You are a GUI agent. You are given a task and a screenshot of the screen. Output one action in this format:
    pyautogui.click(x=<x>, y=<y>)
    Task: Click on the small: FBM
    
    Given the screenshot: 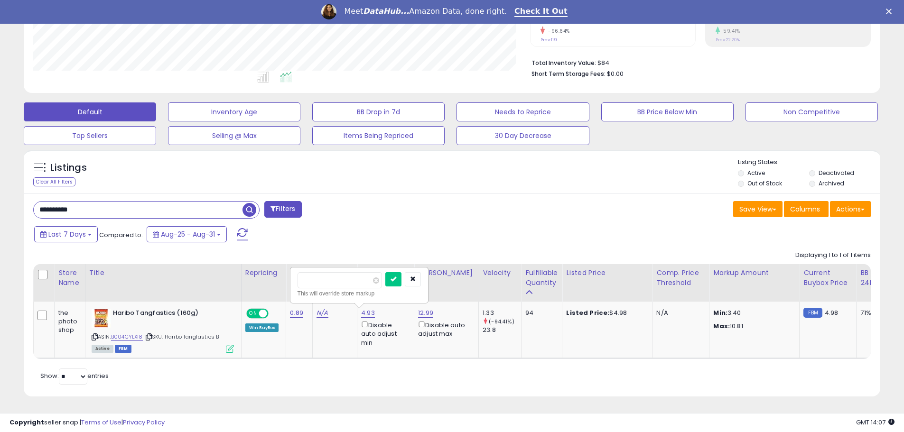 What is the action you would take?
    pyautogui.click(x=812, y=313)
    